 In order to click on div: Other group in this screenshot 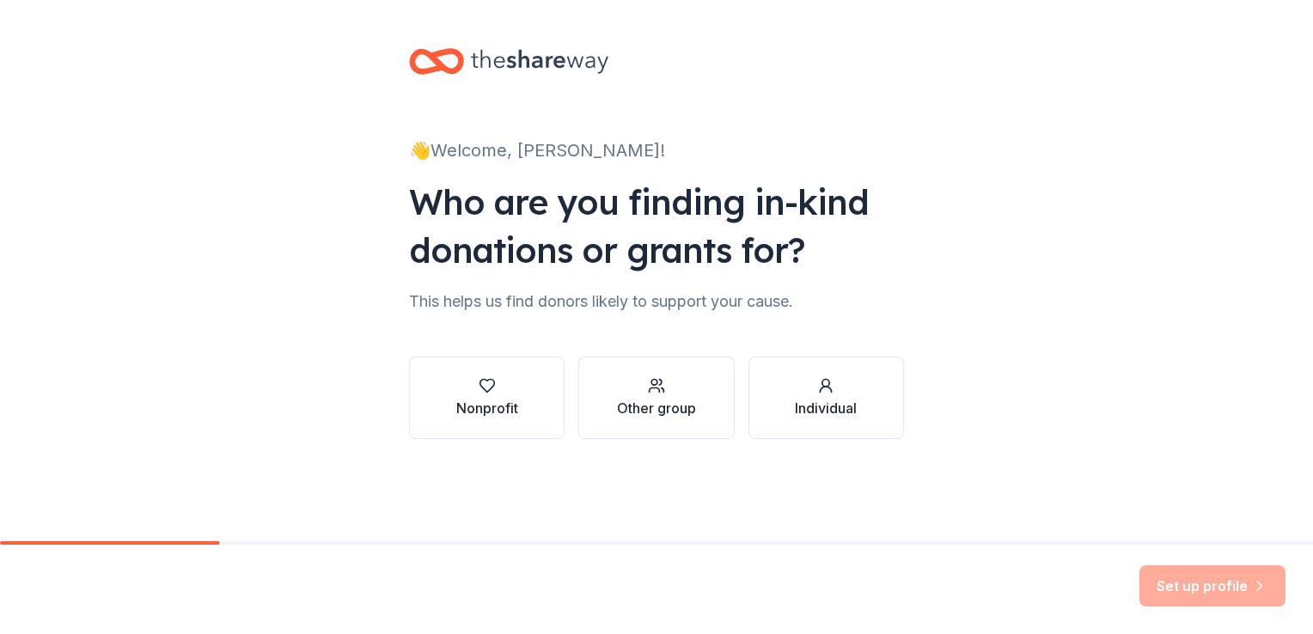, I will do `click(656, 408)`.